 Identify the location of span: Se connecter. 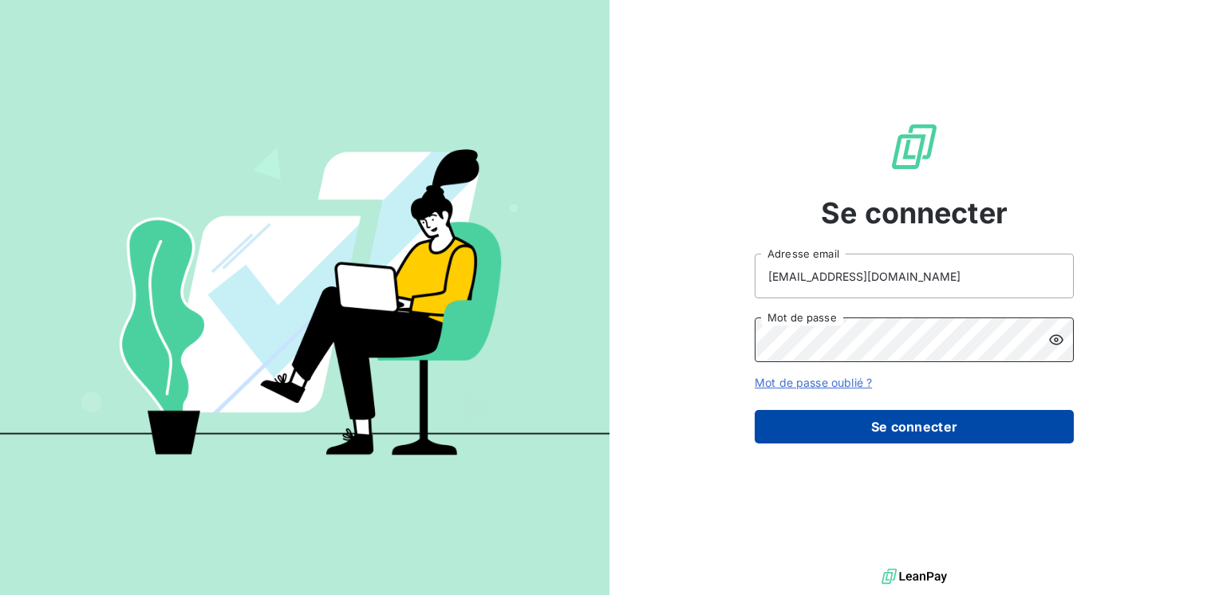
(914, 213).